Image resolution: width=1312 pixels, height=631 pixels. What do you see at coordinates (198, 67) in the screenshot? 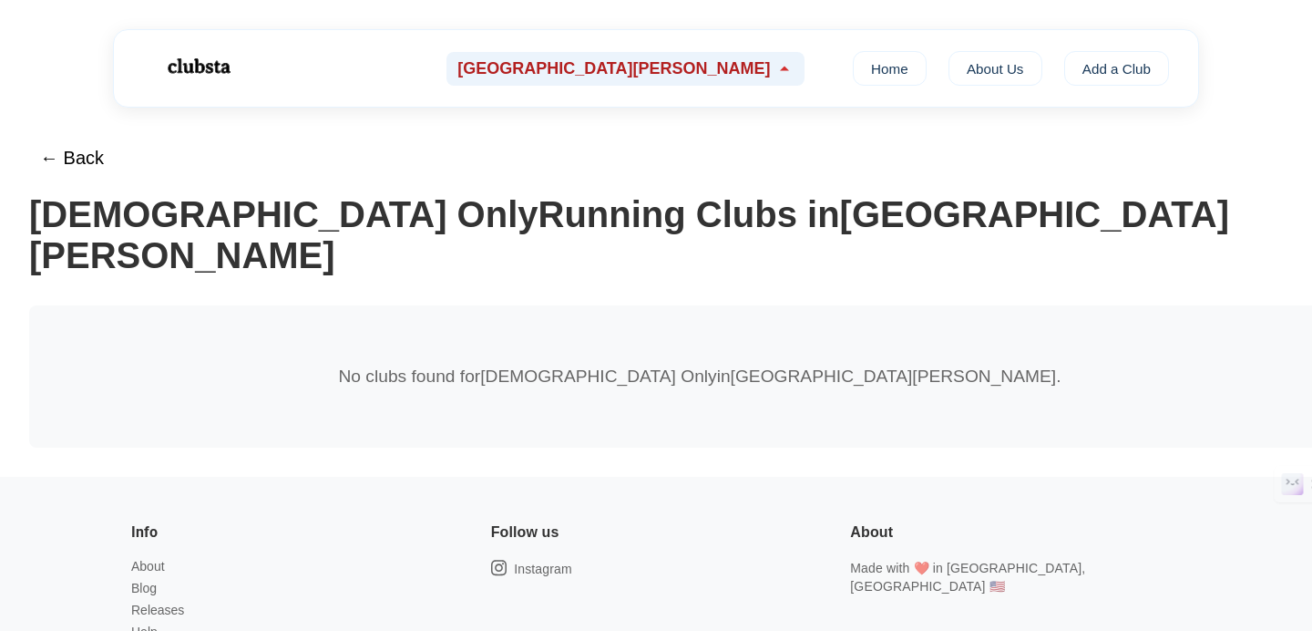
I see `img: Logo` at bounding box center [198, 67].